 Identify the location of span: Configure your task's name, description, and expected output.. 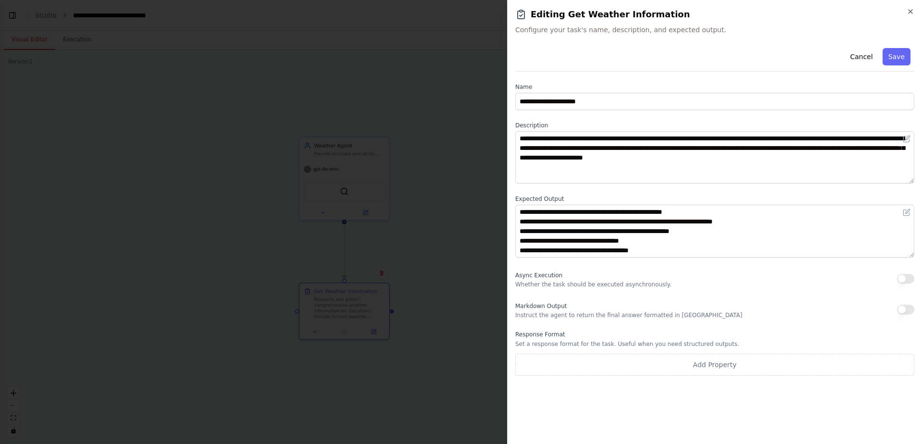
(715, 30).